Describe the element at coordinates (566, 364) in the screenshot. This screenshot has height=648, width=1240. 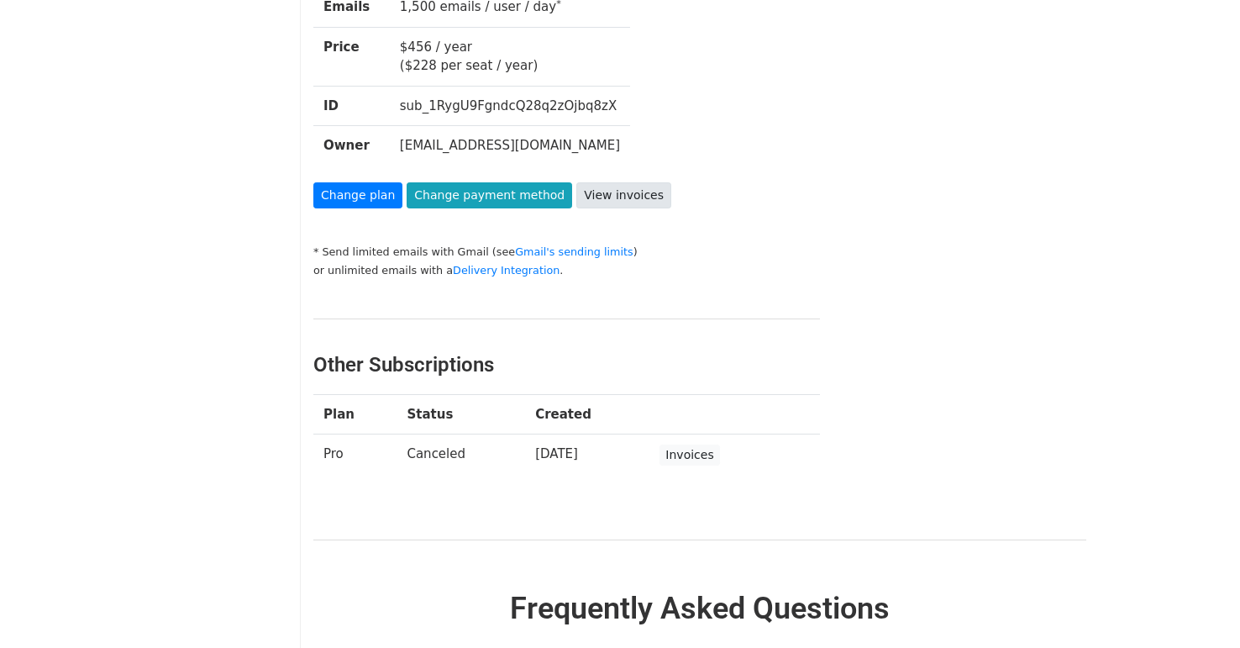
I see `h3: Other Subscriptions` at that location.